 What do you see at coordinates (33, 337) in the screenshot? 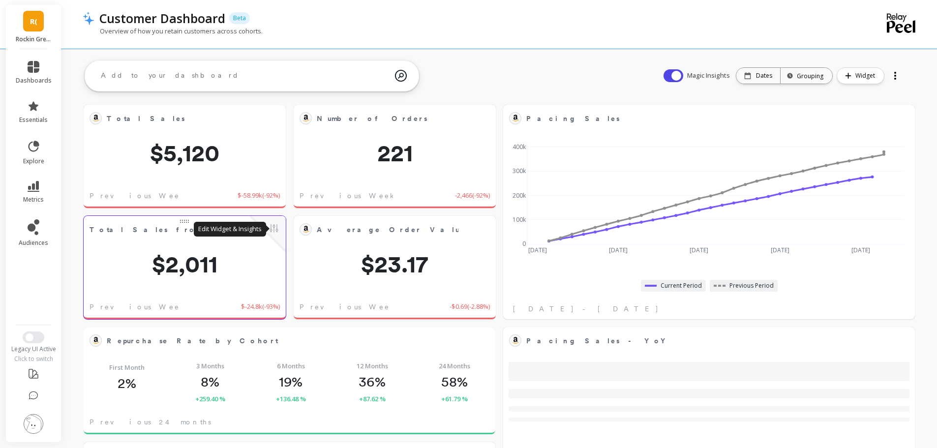
I see `button: Switch to New UI` at bounding box center [33, 337].